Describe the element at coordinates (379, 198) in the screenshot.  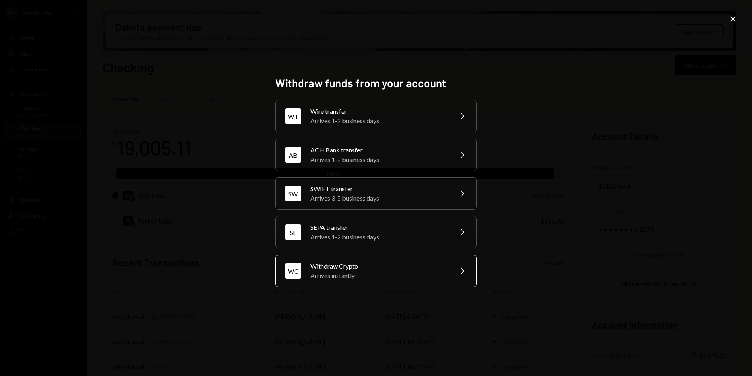
I see `div: Arrives 3-5 business days` at that location.